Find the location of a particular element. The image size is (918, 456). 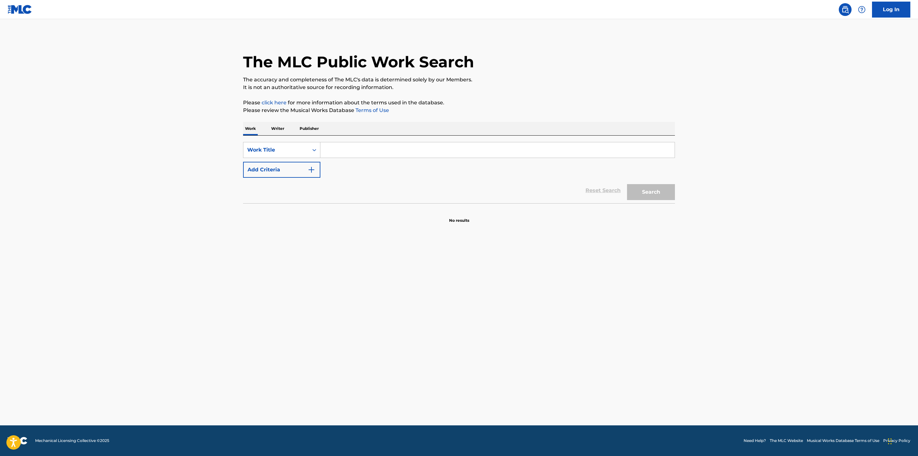

div: Widget chat is located at coordinates (902, 441).